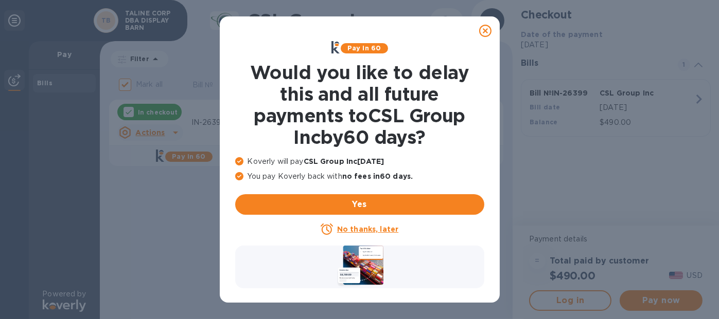  What do you see at coordinates (360, 205) in the screenshot?
I see `span: Yes` at bounding box center [360, 205].